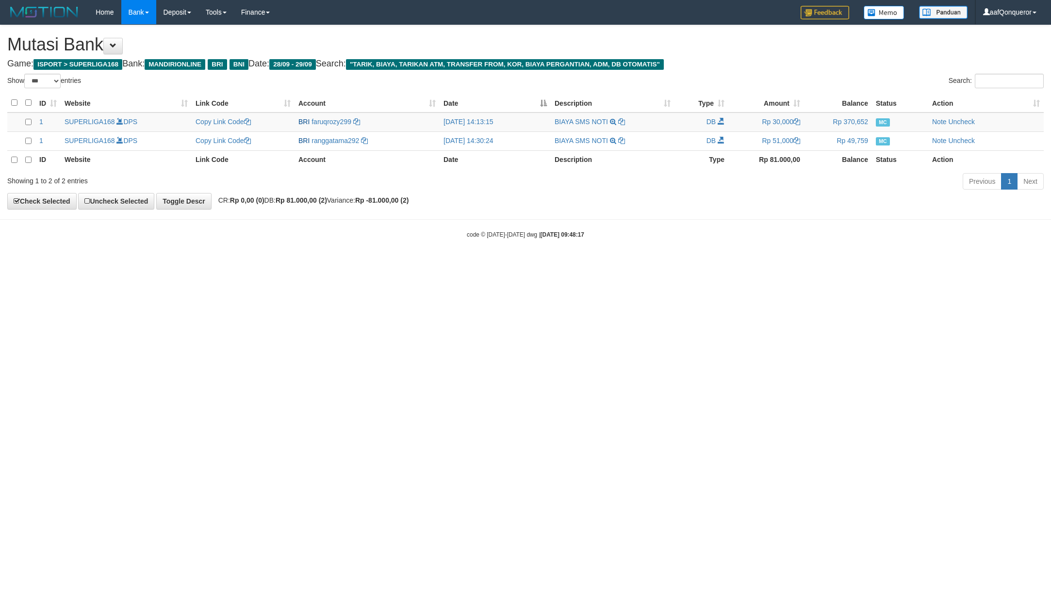 The image size is (1051, 610). I want to click on div: Showing 1 to 2 of 2 entries, so click(219, 179).